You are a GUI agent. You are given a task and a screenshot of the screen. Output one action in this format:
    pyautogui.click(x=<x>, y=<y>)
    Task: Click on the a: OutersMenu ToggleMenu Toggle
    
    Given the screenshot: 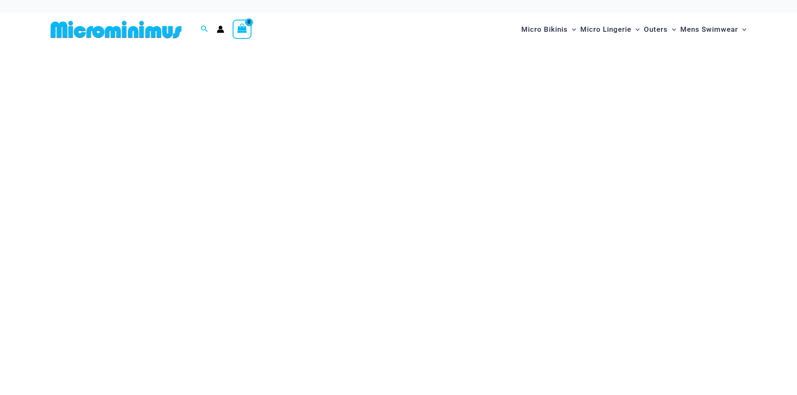 What is the action you would take?
    pyautogui.click(x=660, y=29)
    